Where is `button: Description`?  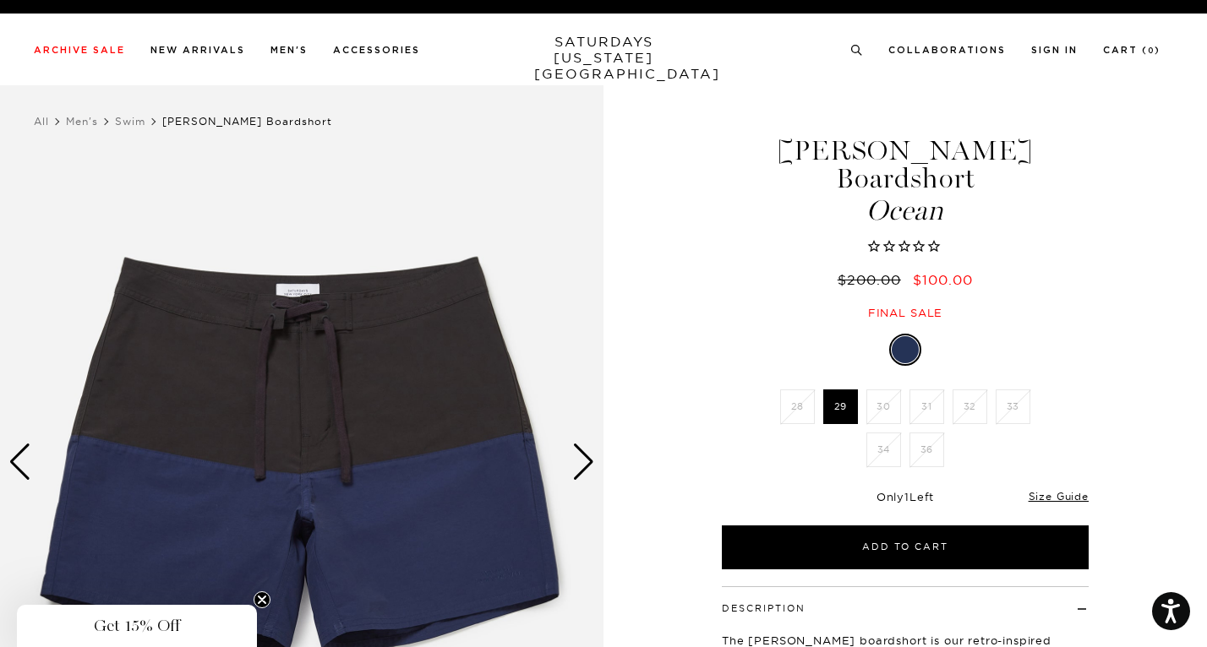 button: Description is located at coordinates (763, 608).